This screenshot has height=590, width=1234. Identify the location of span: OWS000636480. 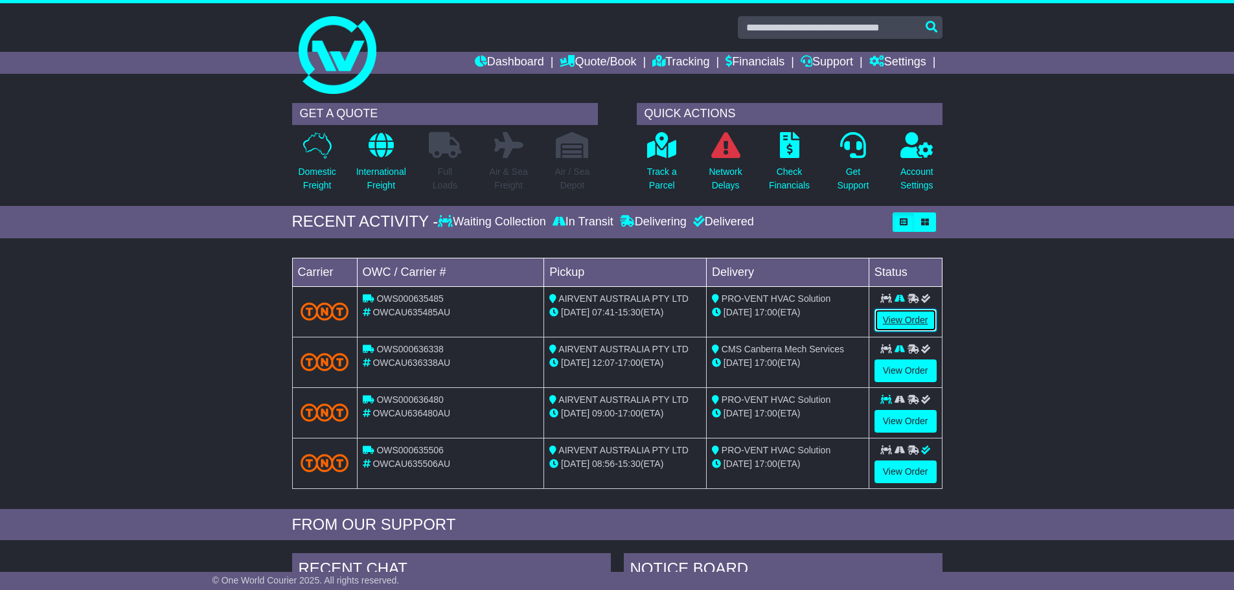
(410, 400).